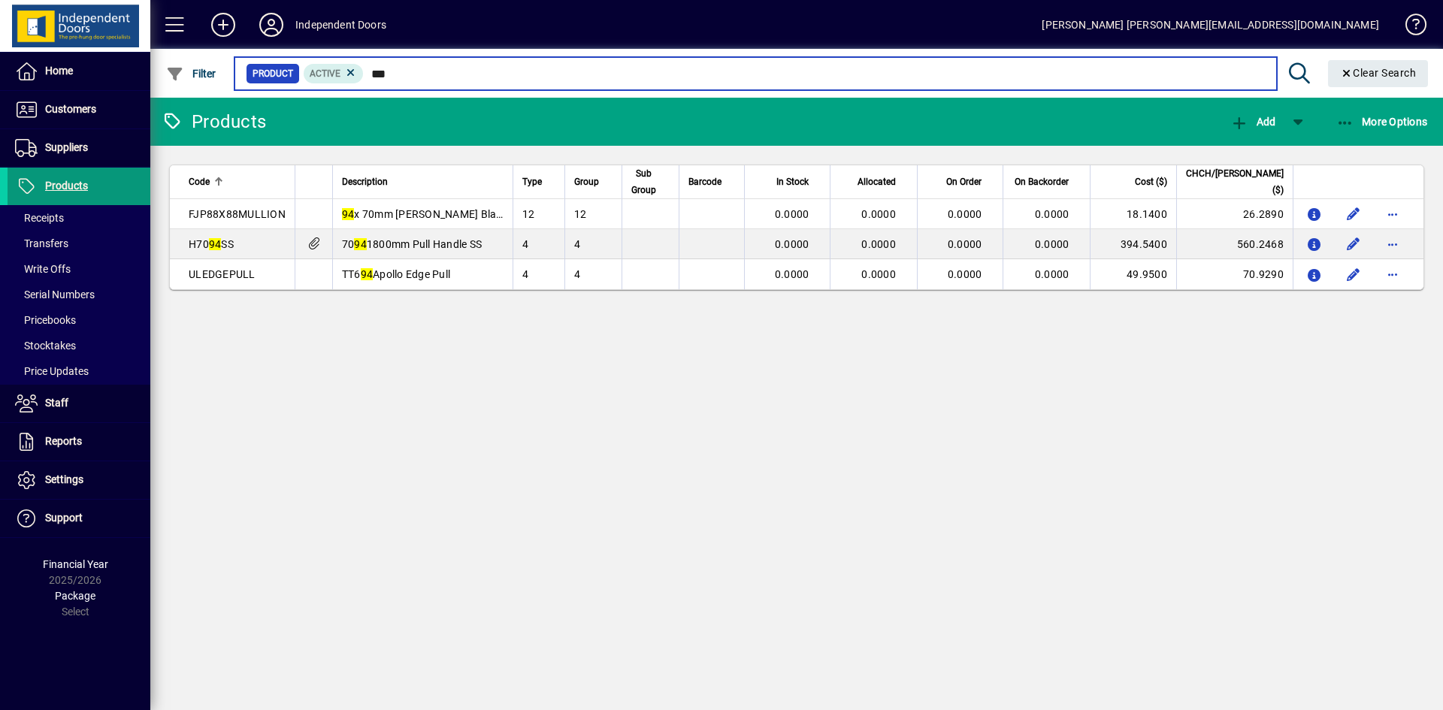 The height and width of the screenshot is (710, 1443). I want to click on span: Transfers, so click(41, 244).